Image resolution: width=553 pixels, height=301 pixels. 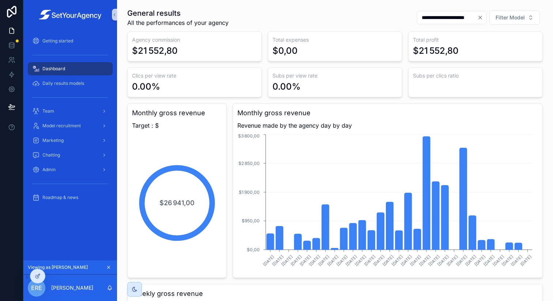 What do you see at coordinates (177, 203) in the screenshot?
I see `span: $26 941,00` at bounding box center [177, 203].